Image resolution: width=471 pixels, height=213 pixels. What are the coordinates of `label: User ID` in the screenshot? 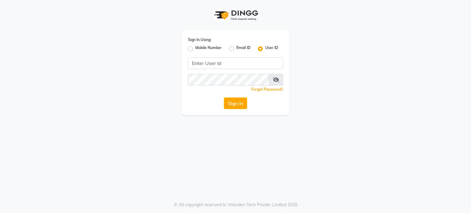 It's located at (271, 49).